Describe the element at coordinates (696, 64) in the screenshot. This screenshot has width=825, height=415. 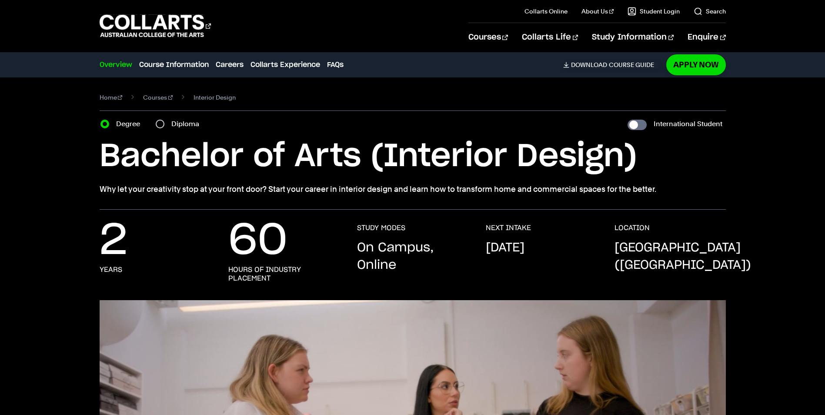
I see `a: Apply Now` at that location.